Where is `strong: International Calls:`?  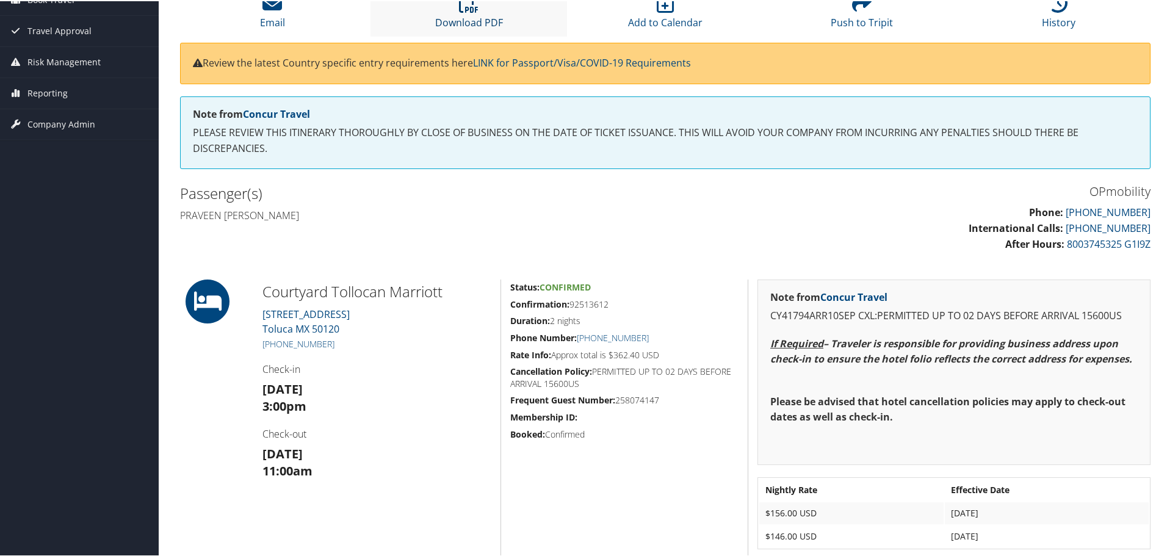
strong: International Calls: is located at coordinates (1016, 227).